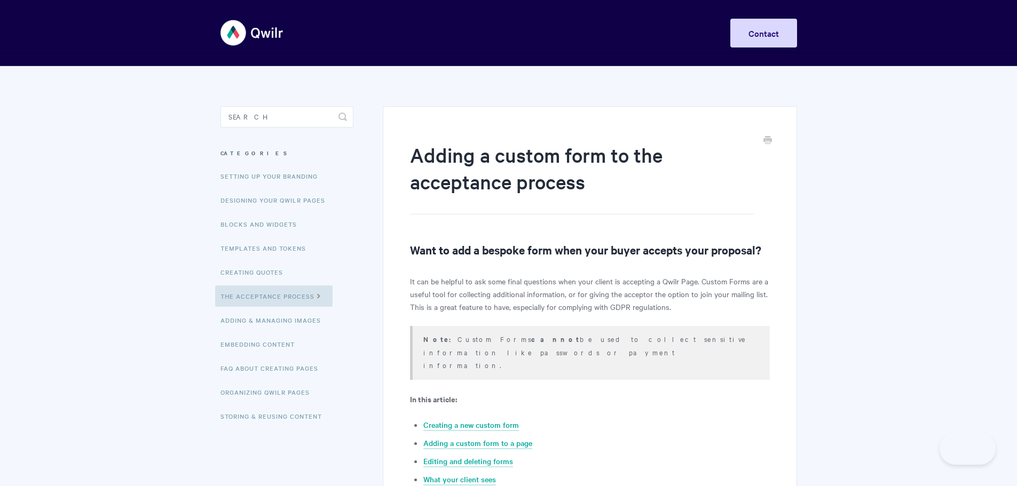 The height and width of the screenshot is (486, 1017). I want to click on img: Qwilr Help Center, so click(252, 33).